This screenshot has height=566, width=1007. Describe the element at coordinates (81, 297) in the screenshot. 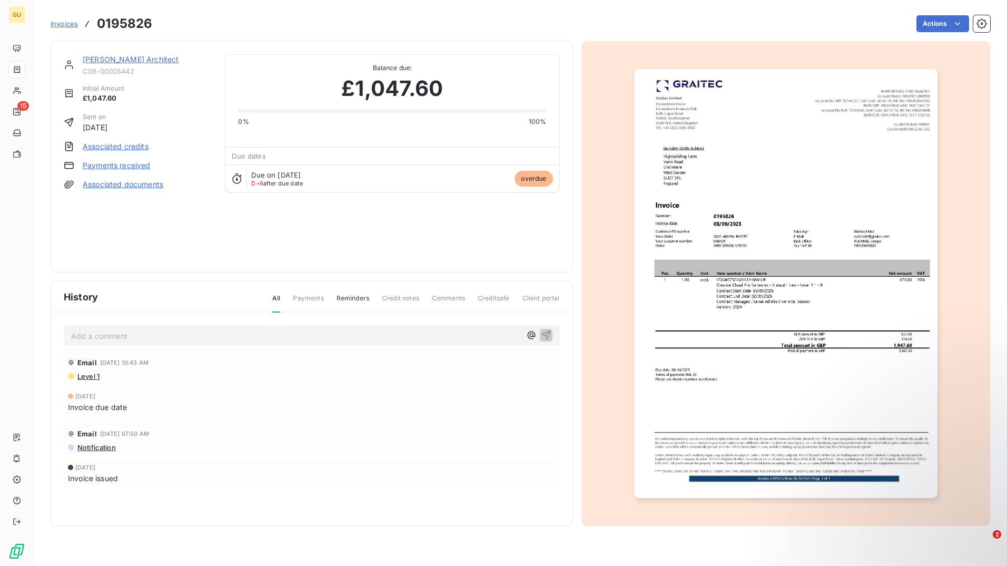

I see `span: History` at that location.